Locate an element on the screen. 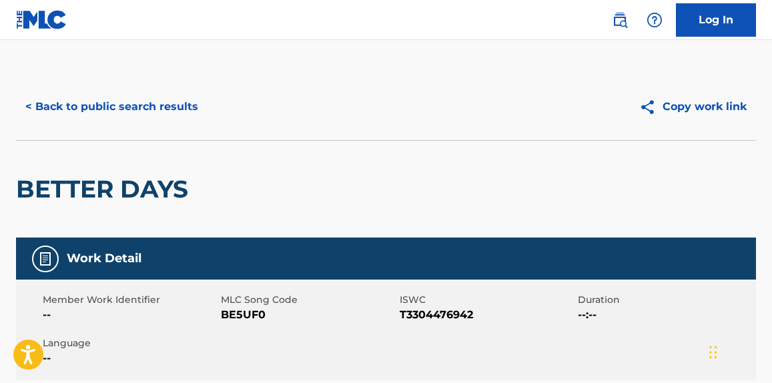  div: Help is located at coordinates (655, 20).